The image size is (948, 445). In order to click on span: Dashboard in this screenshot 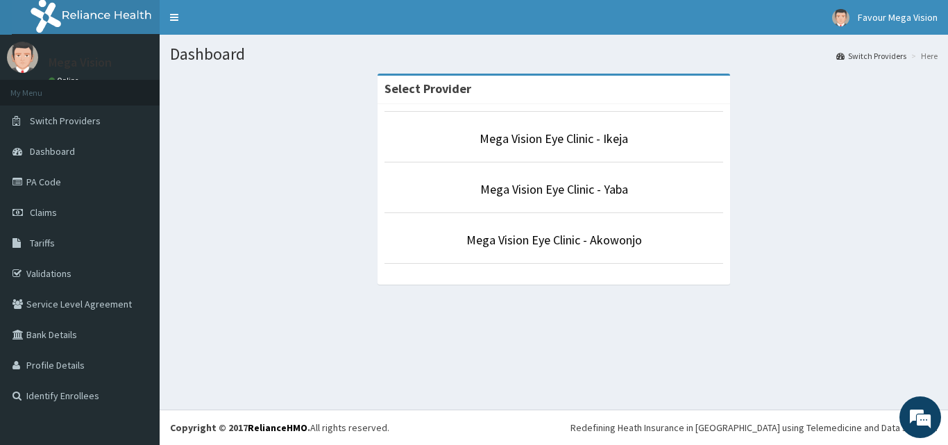, I will do `click(52, 151)`.